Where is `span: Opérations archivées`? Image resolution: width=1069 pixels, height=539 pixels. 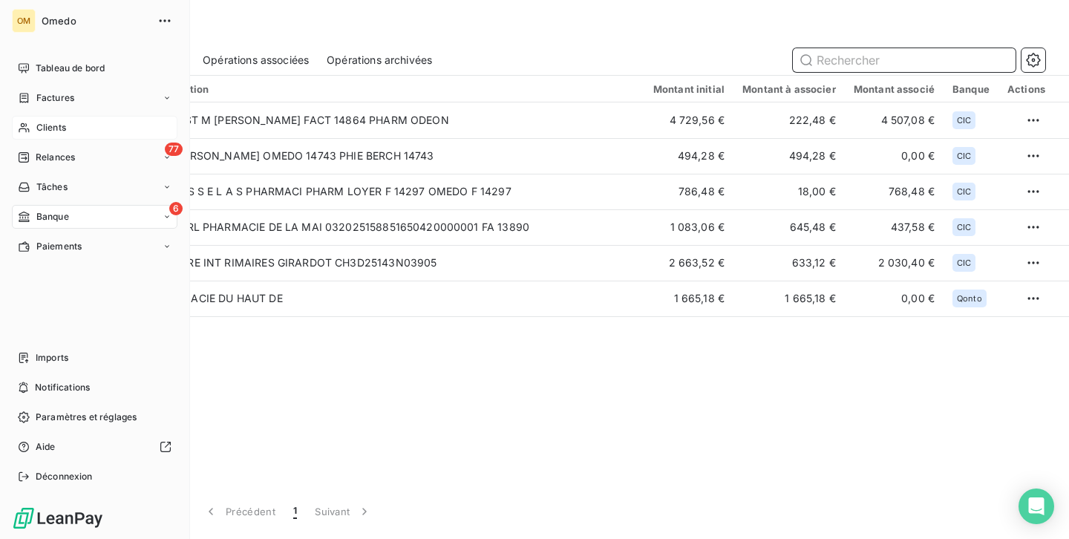
span: Opérations archivées is located at coordinates (379, 60).